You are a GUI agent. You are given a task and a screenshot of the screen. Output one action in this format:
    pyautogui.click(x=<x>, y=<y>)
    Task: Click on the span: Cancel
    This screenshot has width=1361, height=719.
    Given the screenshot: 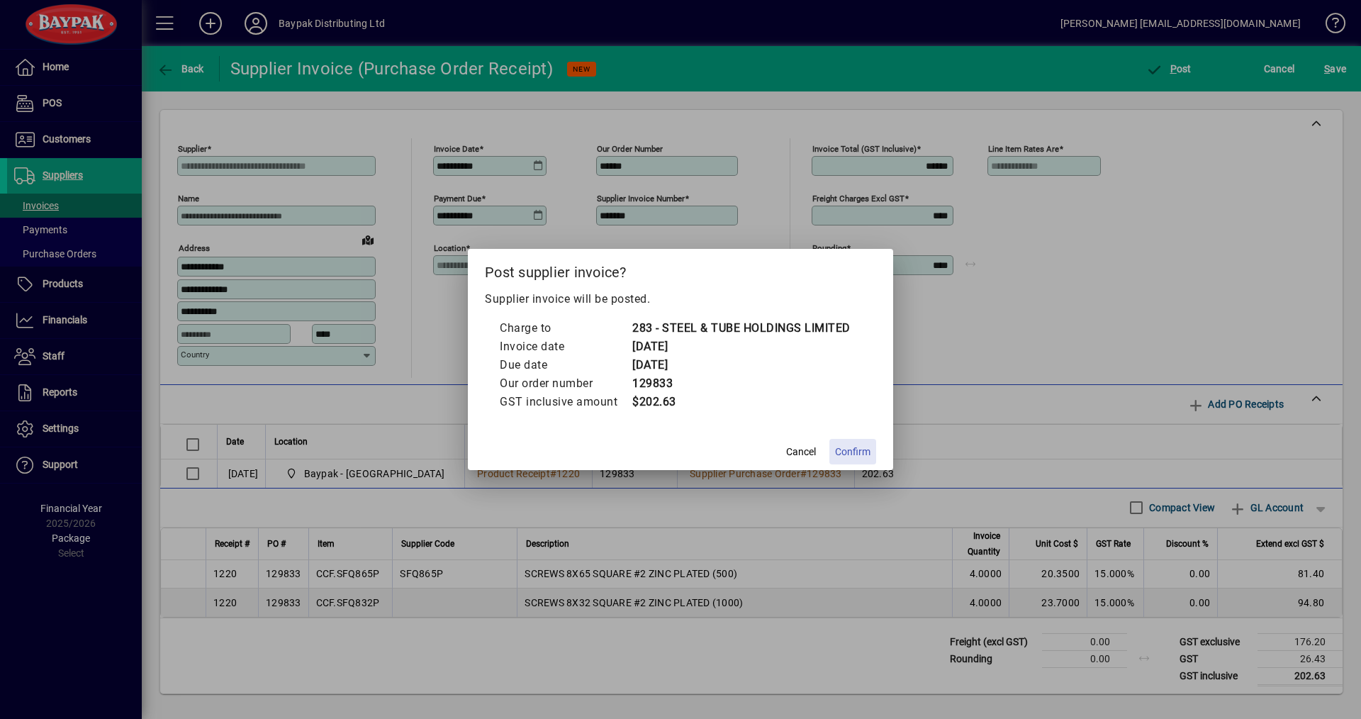 What is the action you would take?
    pyautogui.click(x=801, y=451)
    